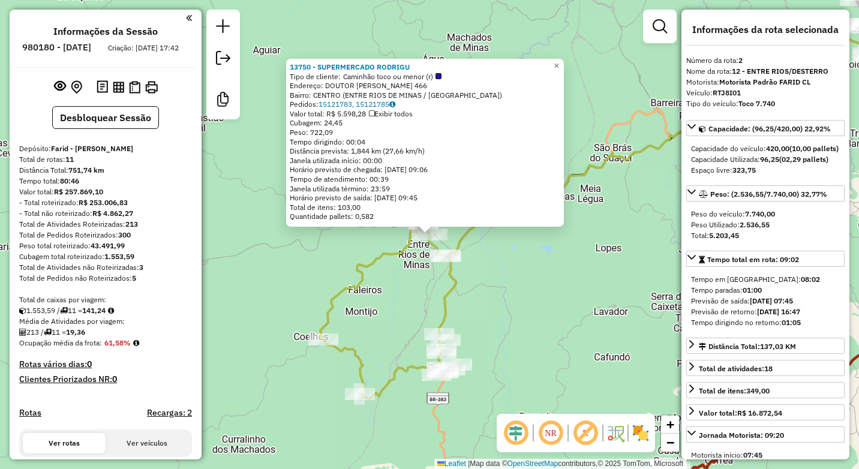  What do you see at coordinates (106, 203) in the screenshot?
I see `div: - Total roteirizado:` at bounding box center [106, 203].